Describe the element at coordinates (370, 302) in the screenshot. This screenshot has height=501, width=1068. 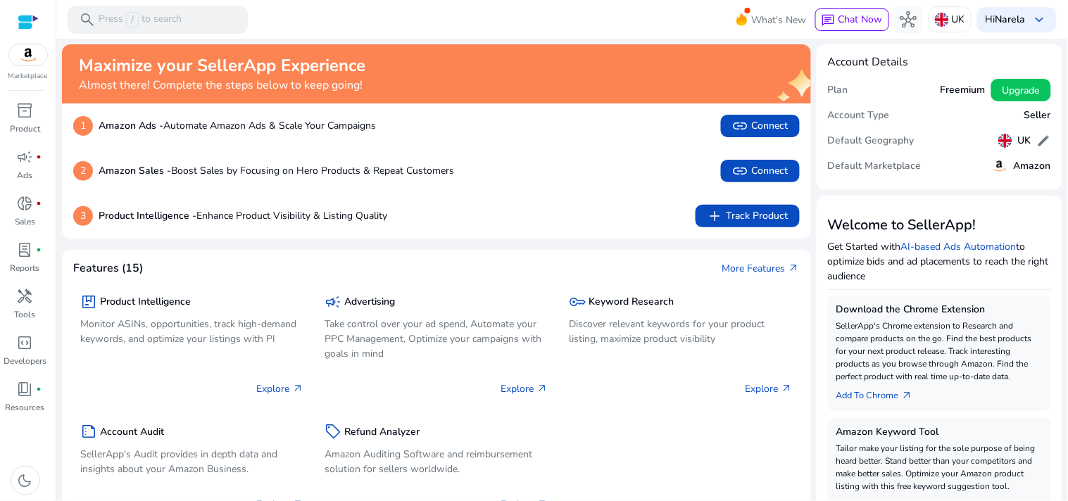
I see `h5: Advertising` at that location.